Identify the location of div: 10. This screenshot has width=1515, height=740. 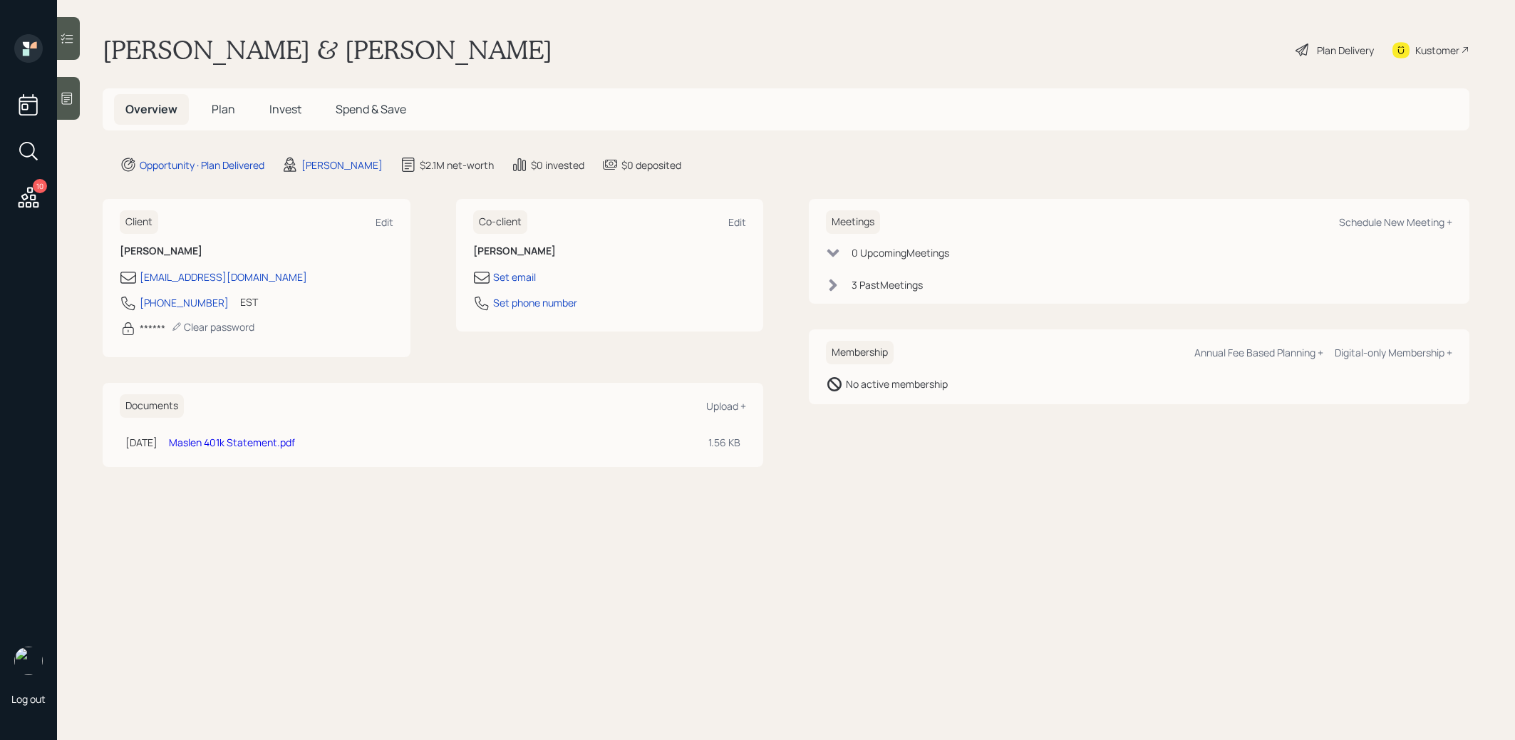
(40, 186).